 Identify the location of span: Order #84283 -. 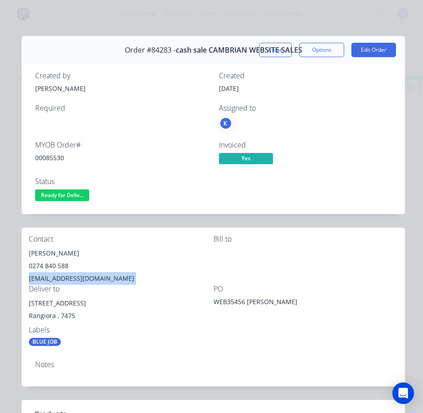
(150, 50).